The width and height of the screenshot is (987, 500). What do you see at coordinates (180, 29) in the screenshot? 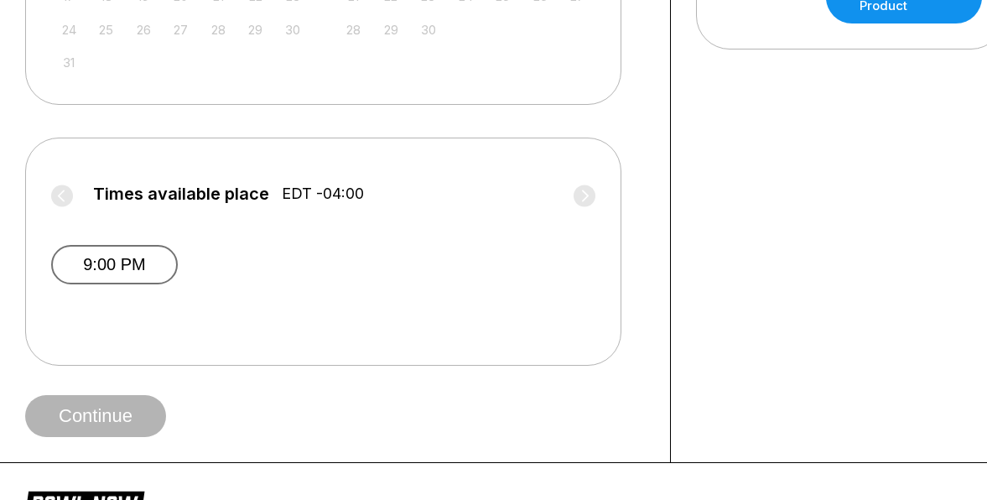
I see `div: Not available Wednesday, August 27th, 2025` at bounding box center [180, 29].